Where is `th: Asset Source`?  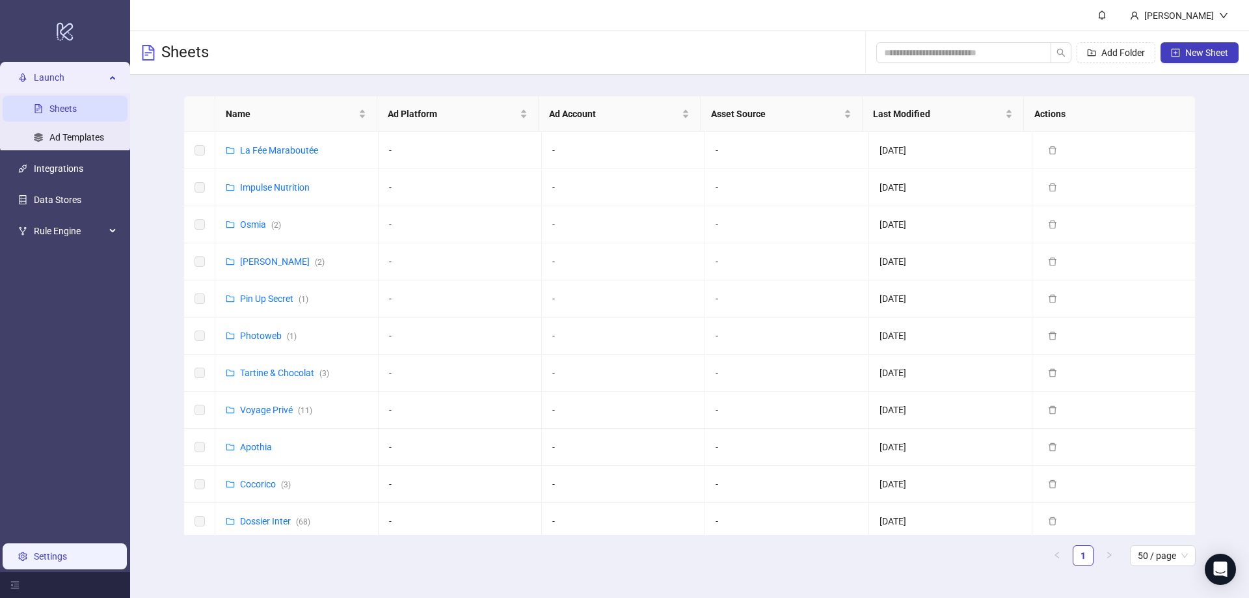
th: Asset Source is located at coordinates (781, 114).